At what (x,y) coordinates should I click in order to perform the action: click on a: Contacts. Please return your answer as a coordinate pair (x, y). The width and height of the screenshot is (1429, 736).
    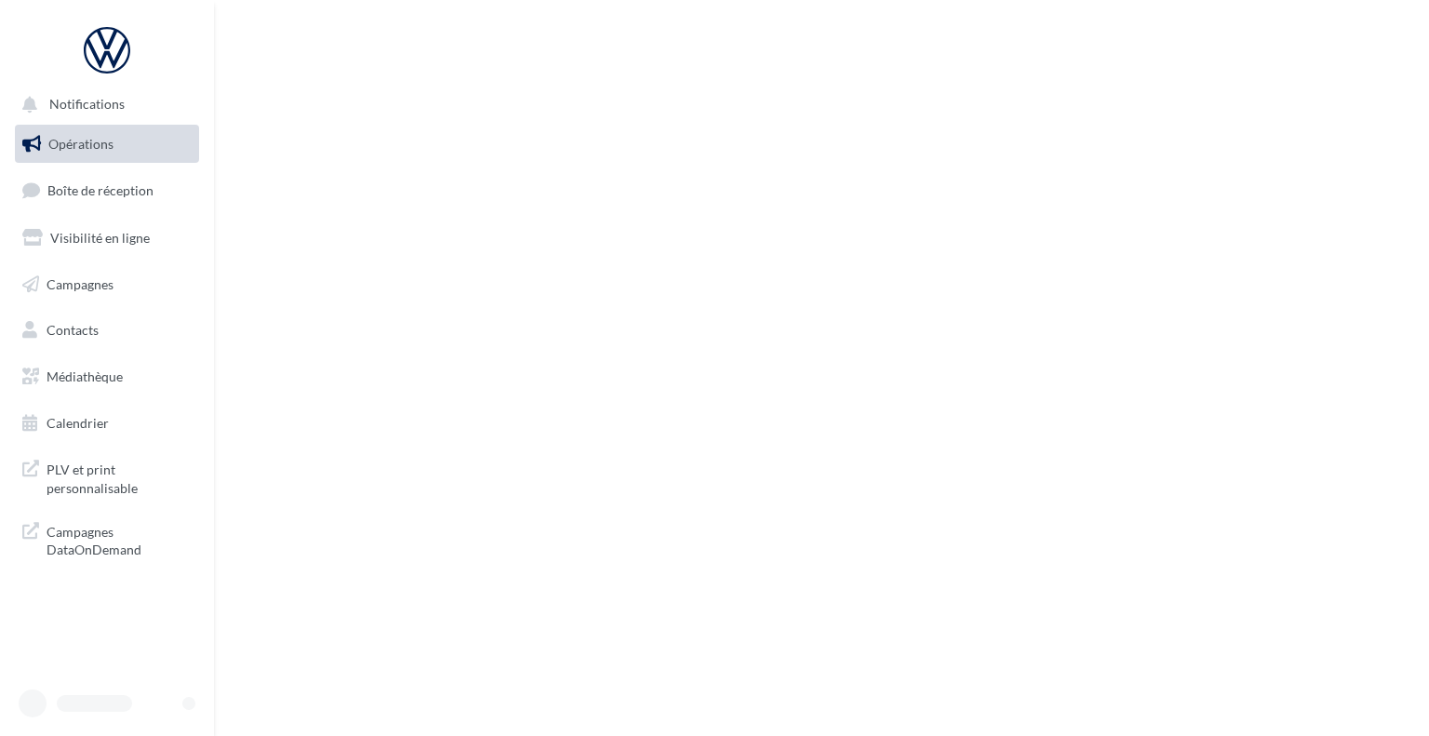
    Looking at the image, I should click on (107, 330).